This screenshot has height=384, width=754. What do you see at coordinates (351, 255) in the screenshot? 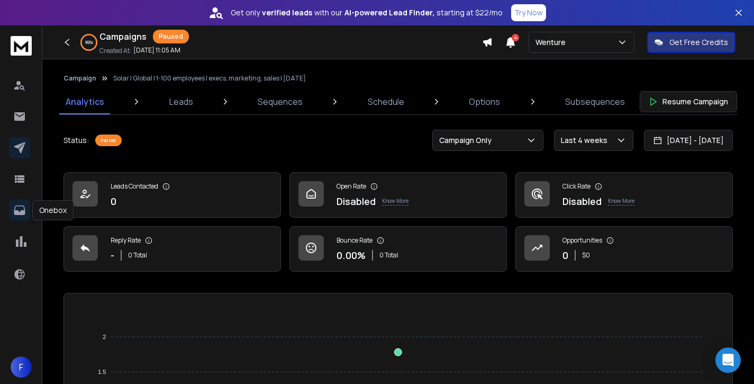
I see `p: 0.00 %` at bounding box center [351, 255].